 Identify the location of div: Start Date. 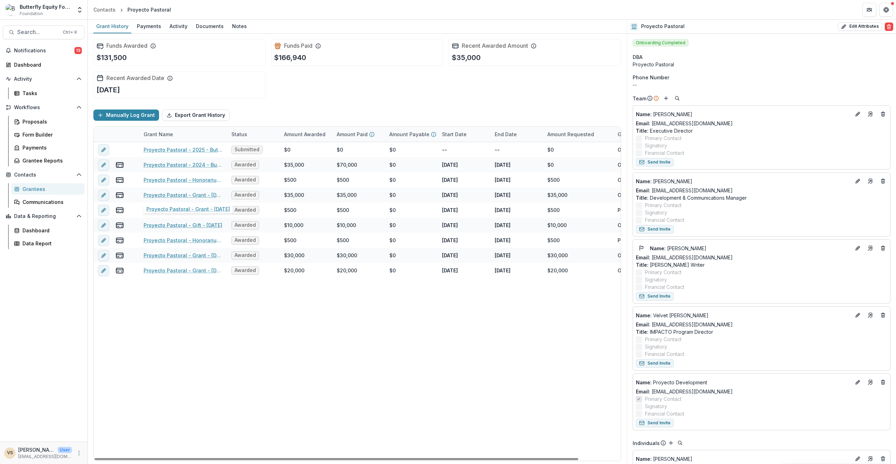
(464, 134).